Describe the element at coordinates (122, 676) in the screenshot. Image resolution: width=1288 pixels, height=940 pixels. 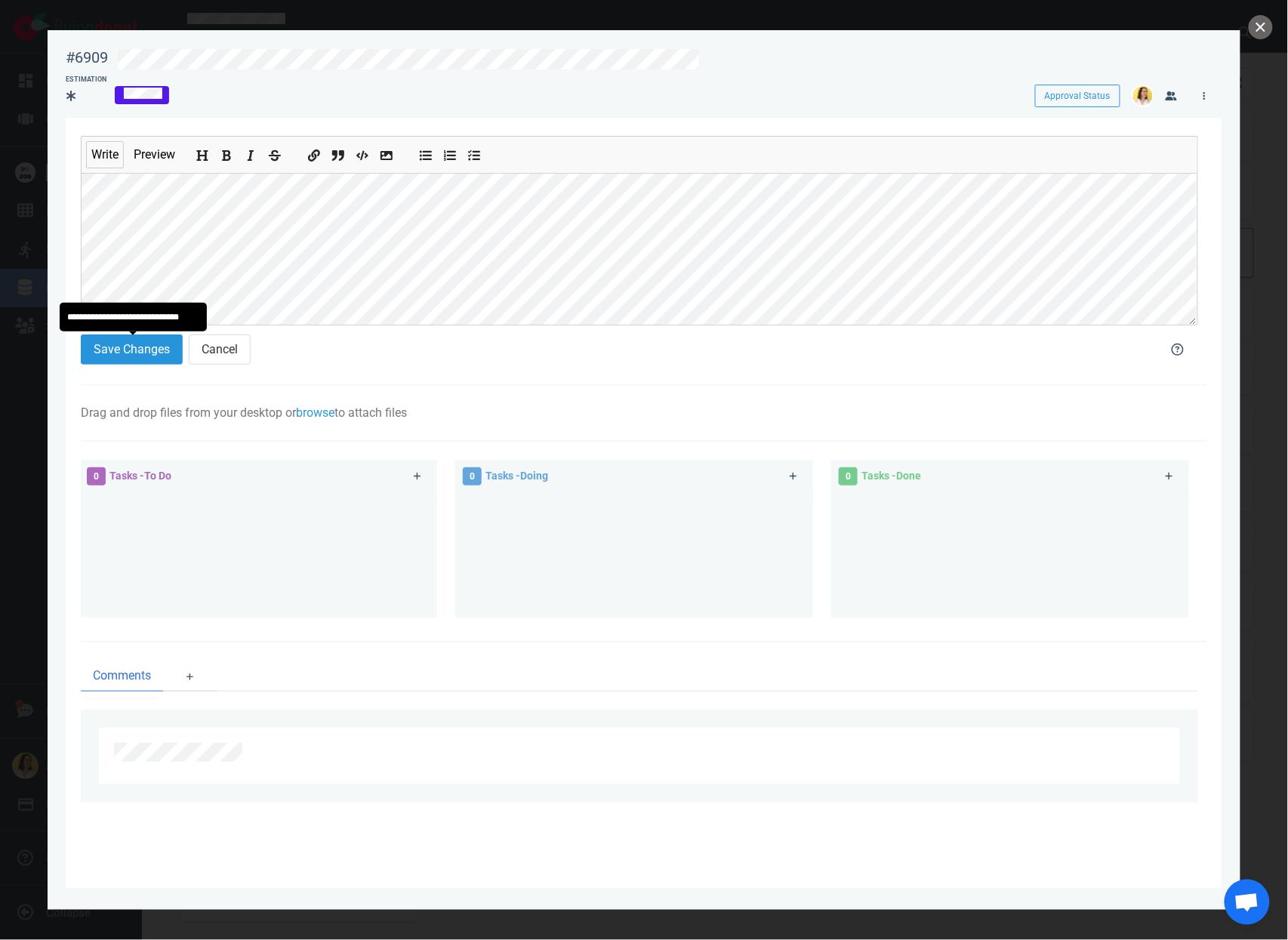
I see `span: Comments` at that location.